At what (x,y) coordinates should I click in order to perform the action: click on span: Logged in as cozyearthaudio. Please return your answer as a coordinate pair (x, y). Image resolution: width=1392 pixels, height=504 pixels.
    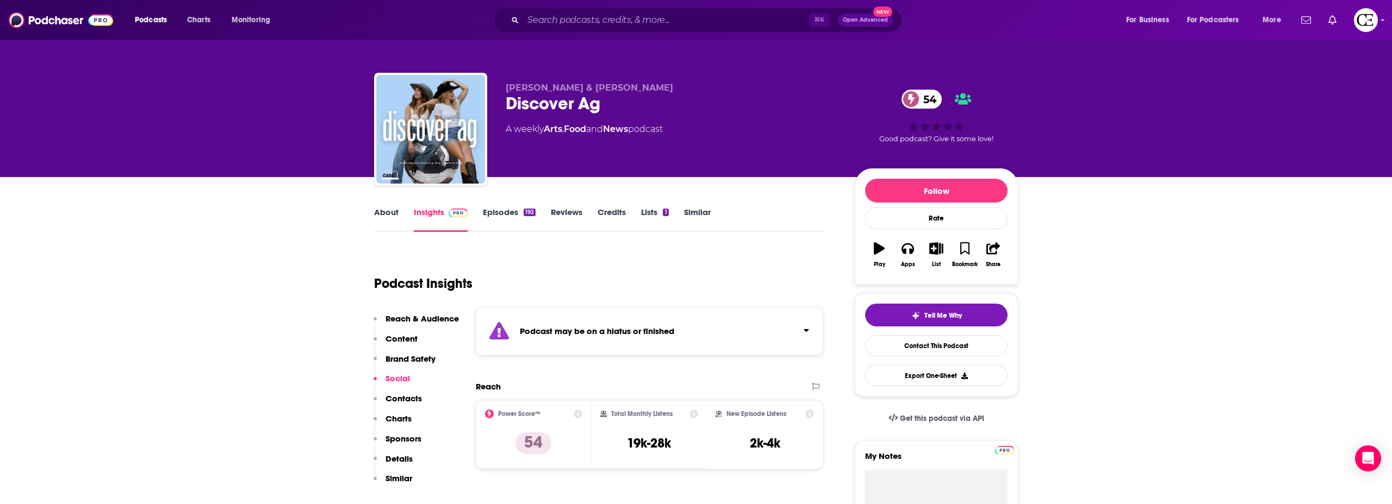
    Looking at the image, I should click on (1366, 20).